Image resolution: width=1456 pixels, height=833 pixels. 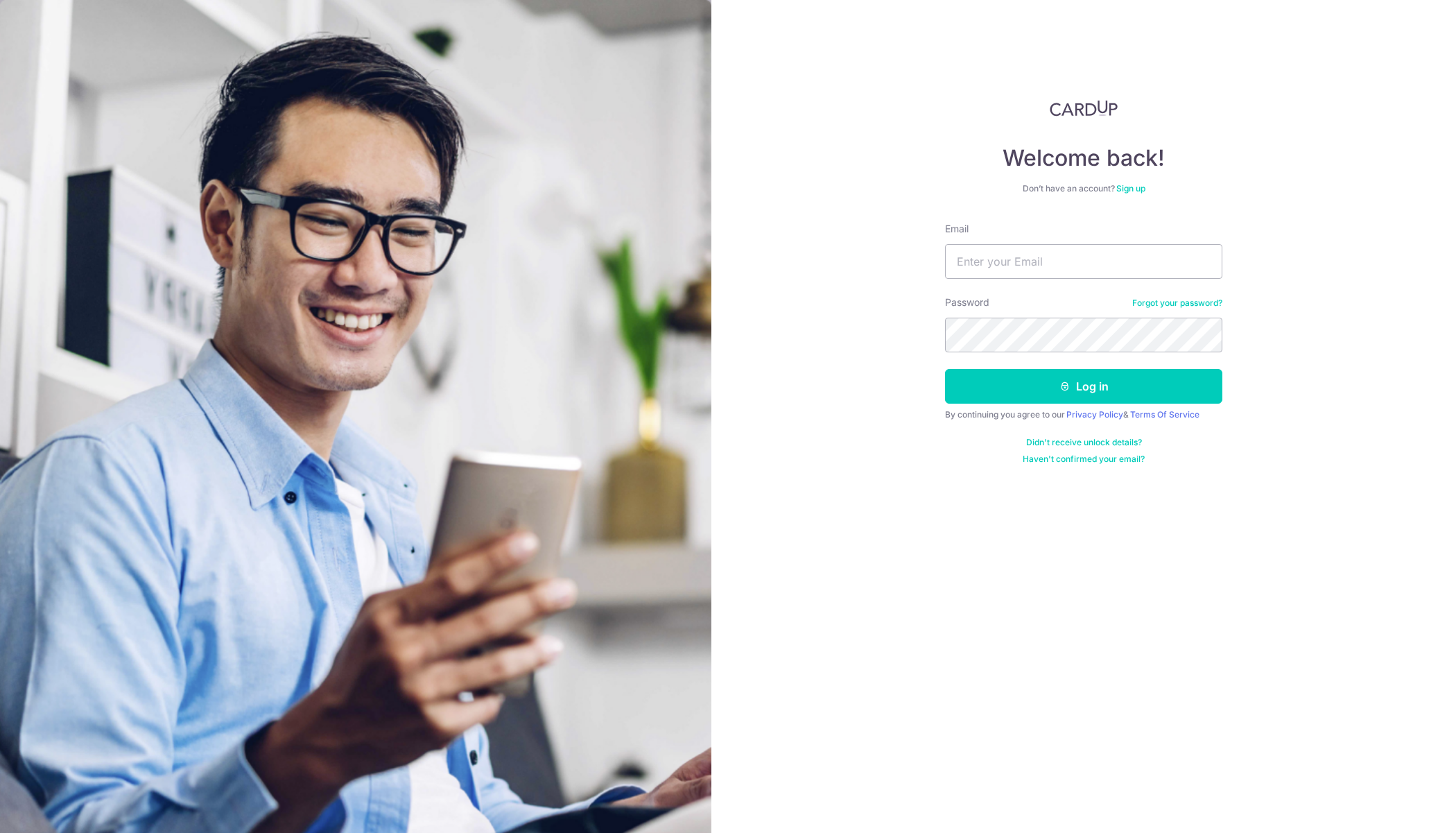 What do you see at coordinates (1177, 303) in the screenshot?
I see `a: Forgot your password?` at bounding box center [1177, 303].